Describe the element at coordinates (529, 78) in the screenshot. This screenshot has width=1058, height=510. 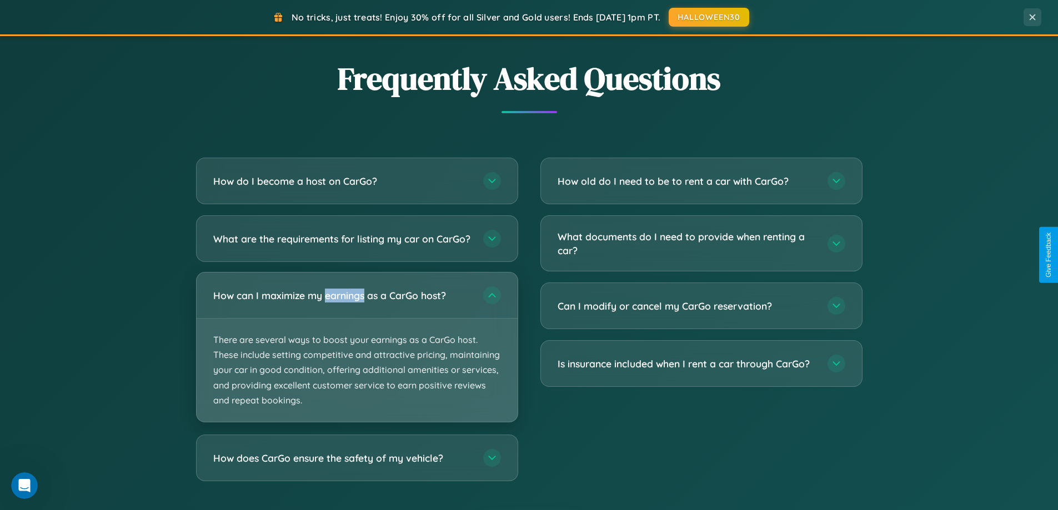
I see `h2: Frequently Asked Questions` at that location.